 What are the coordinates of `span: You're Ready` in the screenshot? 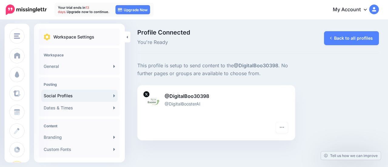 It's located at (216, 42).